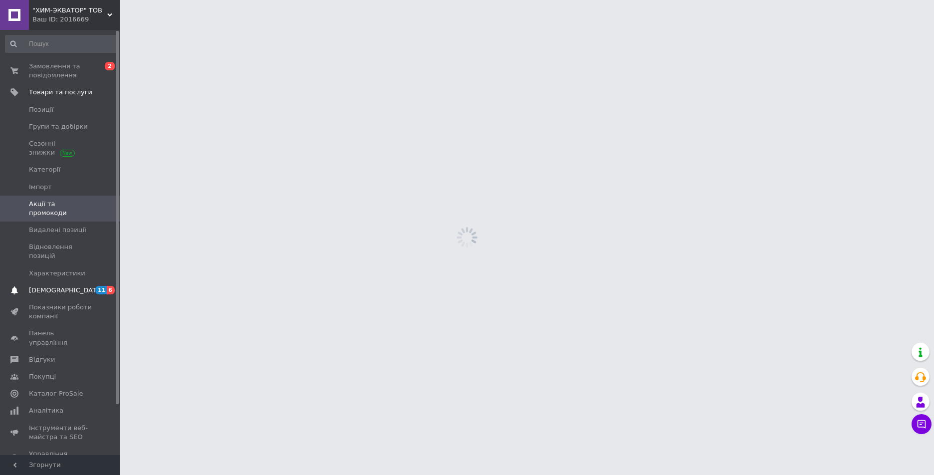  Describe the element at coordinates (40, 187) in the screenshot. I see `span: Імпорт` at that location.